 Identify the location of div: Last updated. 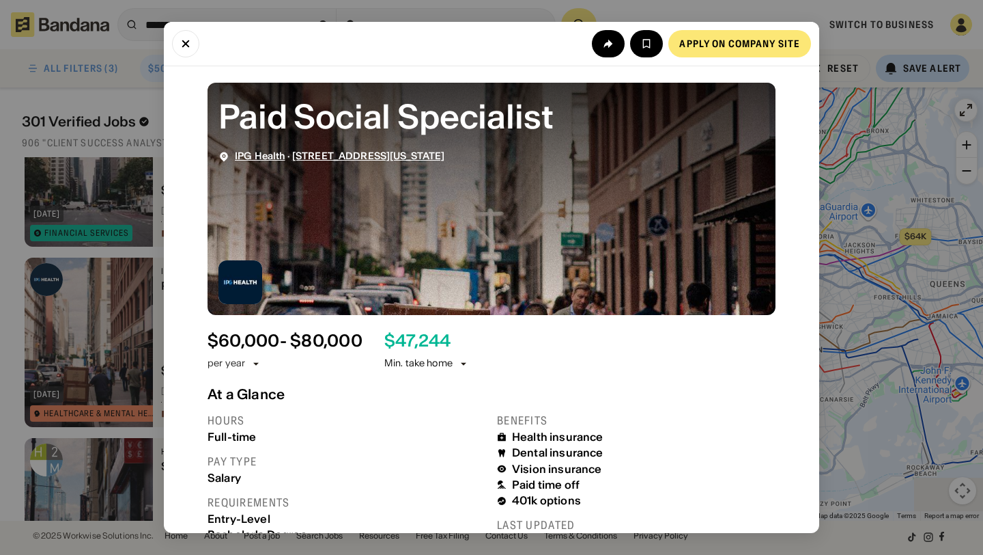
(636, 524).